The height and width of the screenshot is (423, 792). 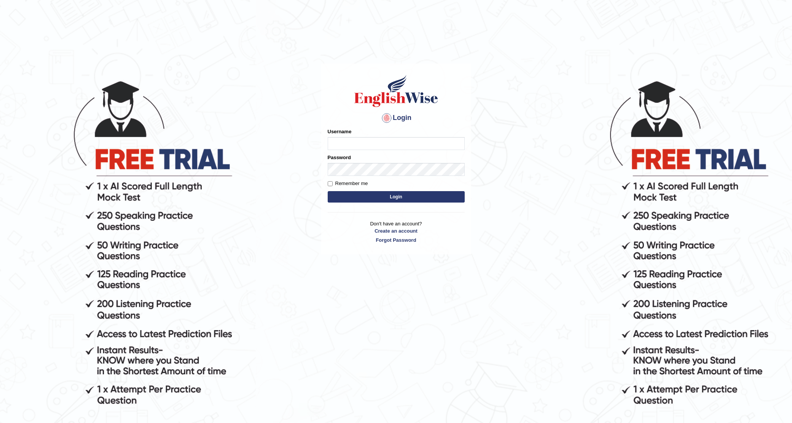 What do you see at coordinates (339, 131) in the screenshot?
I see `label: Username` at bounding box center [339, 131].